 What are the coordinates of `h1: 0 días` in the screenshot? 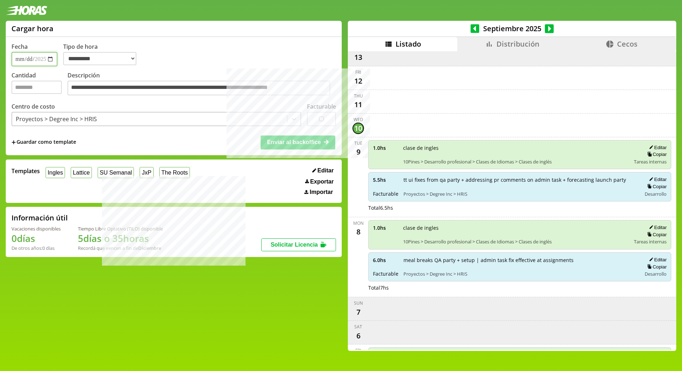 It's located at (36, 239).